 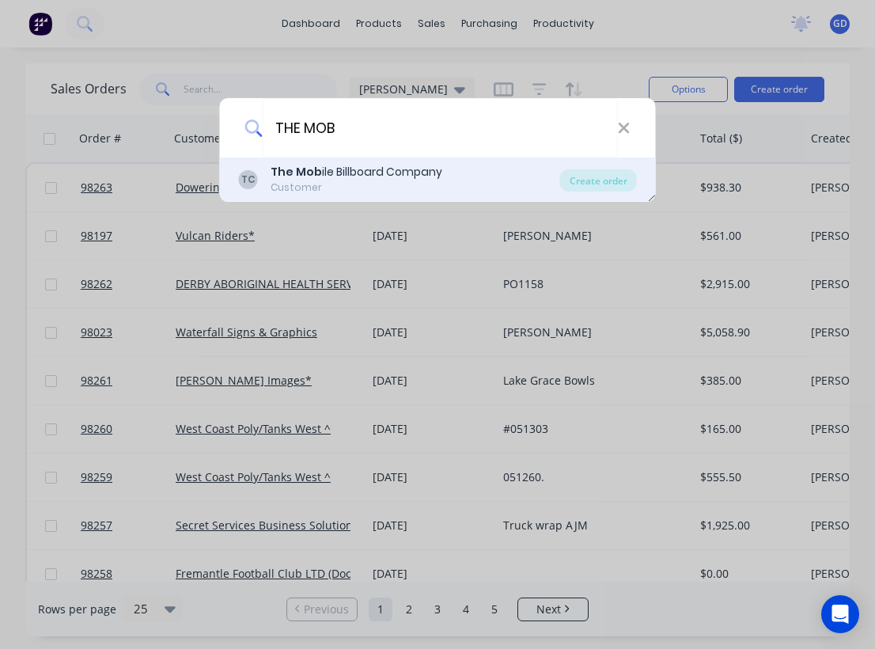 What do you see at coordinates (840, 614) in the screenshot?
I see `div: Open Intercom Messenger` at bounding box center [840, 614].